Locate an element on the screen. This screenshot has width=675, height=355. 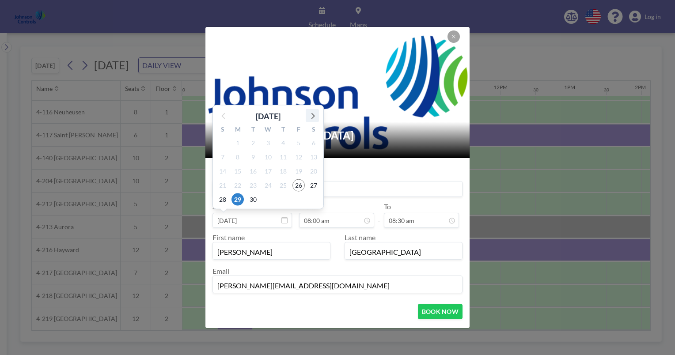
span: Sunday, September 7, 2025 is located at coordinates (223, 157).